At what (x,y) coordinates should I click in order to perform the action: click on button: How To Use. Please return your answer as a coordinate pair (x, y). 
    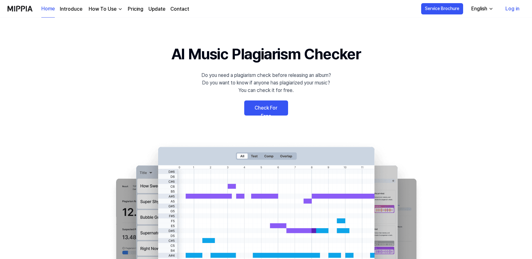
    Looking at the image, I should click on (105, 9).